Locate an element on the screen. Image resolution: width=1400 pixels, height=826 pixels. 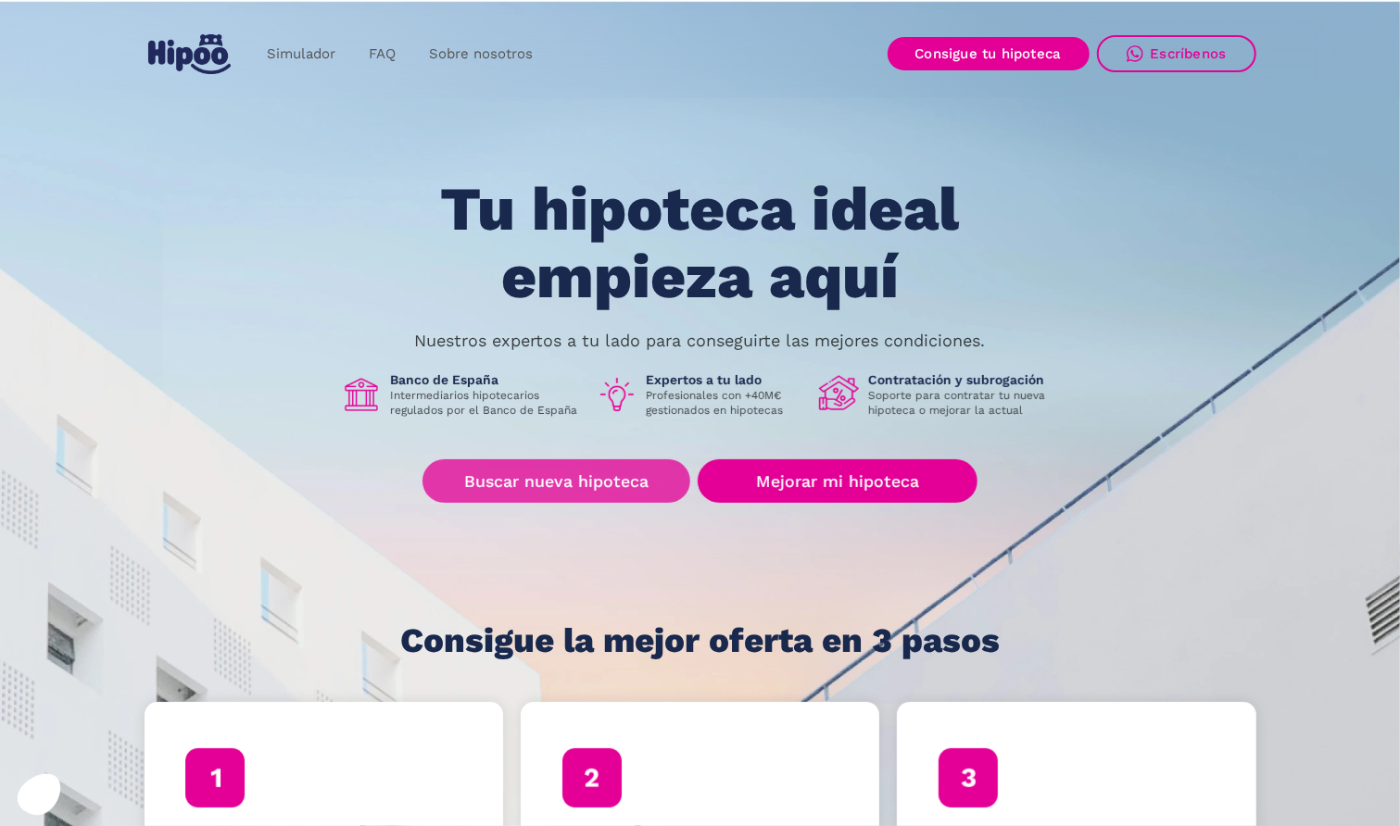
p: Nuestros expertos a tu lado para conseguirte las mejores condiciones. is located at coordinates (700, 341).